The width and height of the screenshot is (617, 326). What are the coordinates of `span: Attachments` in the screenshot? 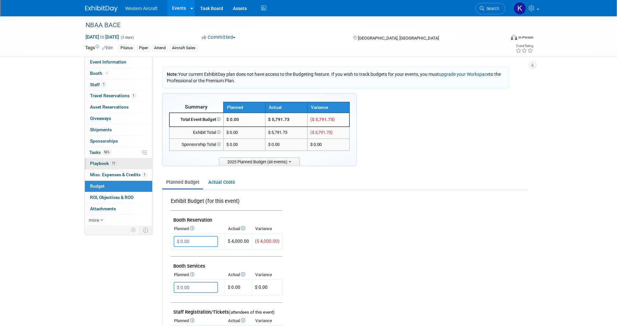 It's located at (103, 208).